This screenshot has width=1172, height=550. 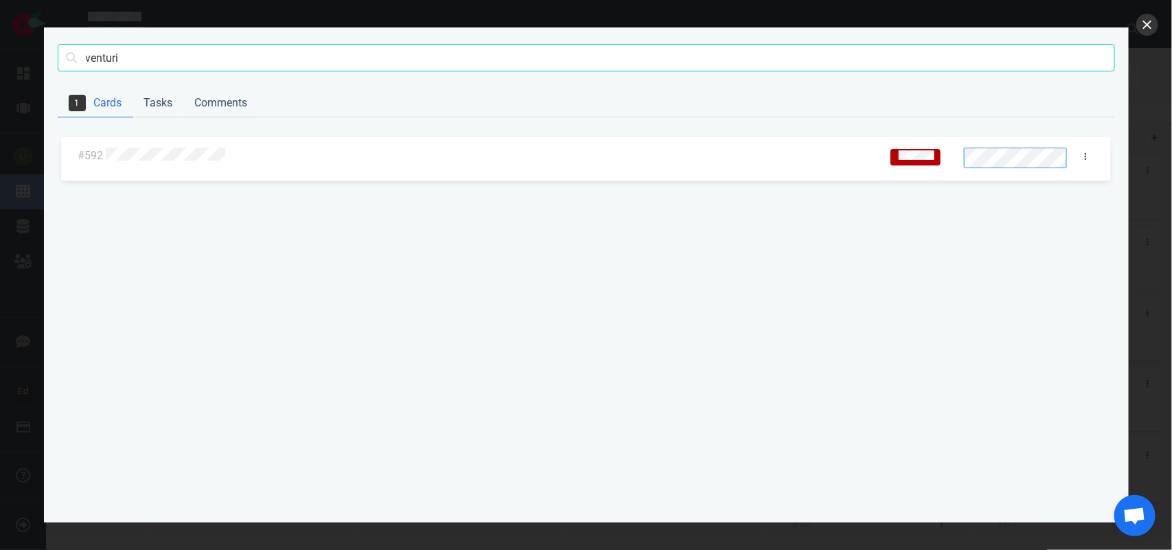 I want to click on div: Aprire la chat, so click(x=1135, y=516).